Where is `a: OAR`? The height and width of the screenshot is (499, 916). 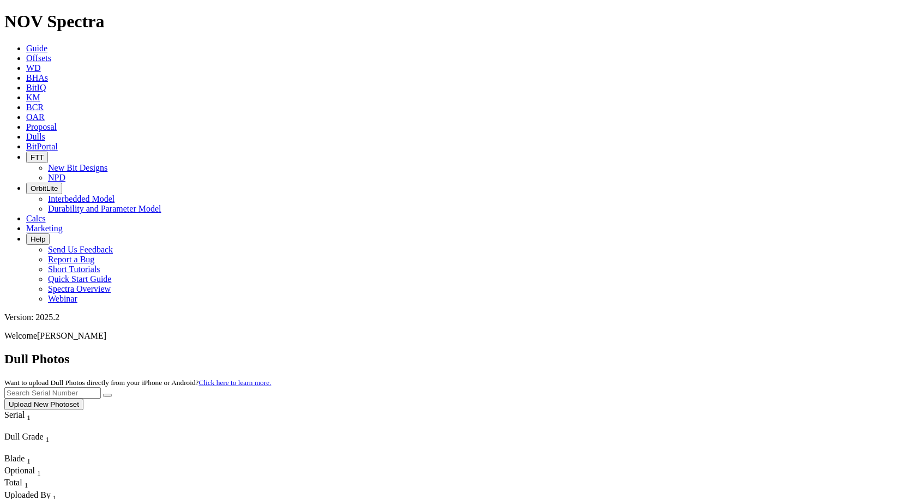
a: OAR is located at coordinates (35, 117).